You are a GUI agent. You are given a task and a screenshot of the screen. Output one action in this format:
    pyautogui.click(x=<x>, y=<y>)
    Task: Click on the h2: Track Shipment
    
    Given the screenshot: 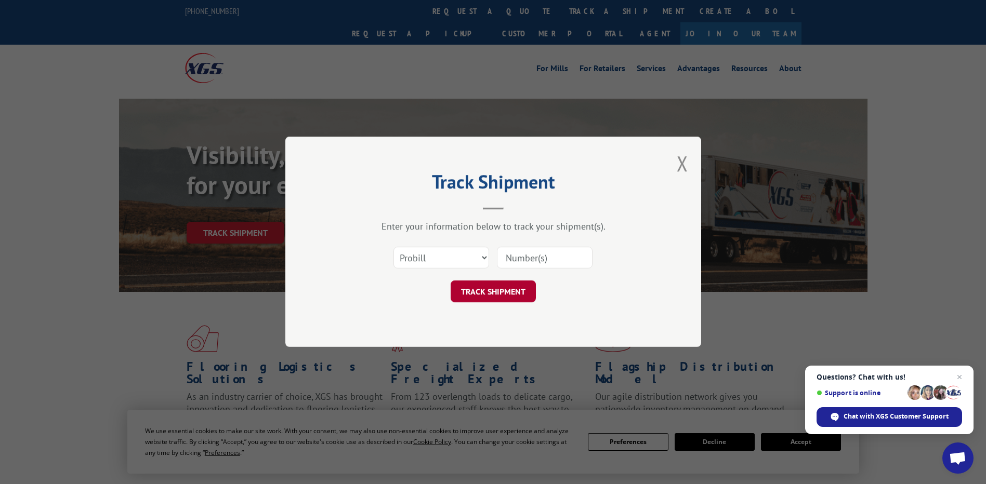 What is the action you would take?
    pyautogui.click(x=493, y=184)
    